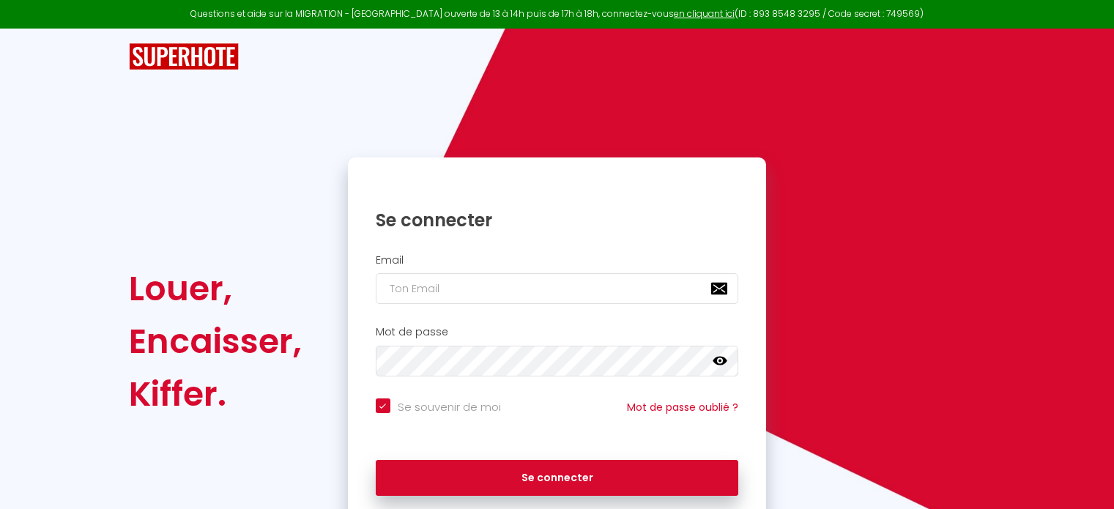  Describe the element at coordinates (558, 289) in the screenshot. I see `input: Ton Email` at that location.